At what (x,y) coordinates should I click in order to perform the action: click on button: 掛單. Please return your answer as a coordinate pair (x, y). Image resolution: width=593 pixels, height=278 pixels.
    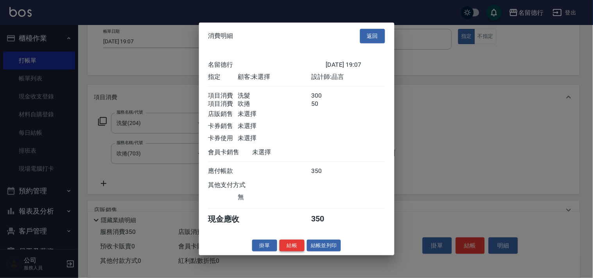
    Looking at the image, I should click on (265, 245).